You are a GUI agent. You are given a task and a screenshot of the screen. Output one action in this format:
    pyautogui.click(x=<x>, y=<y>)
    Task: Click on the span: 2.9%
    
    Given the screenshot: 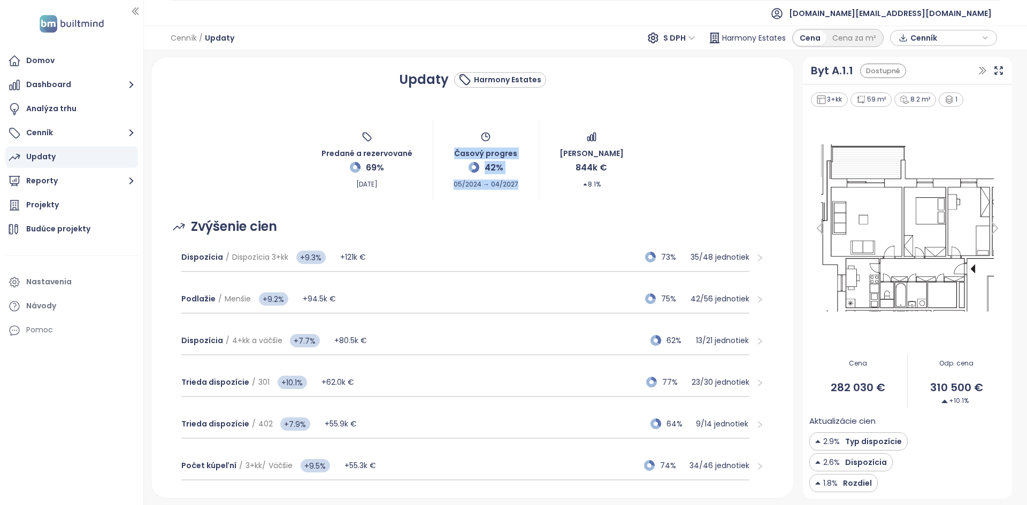 What is the action you would take?
    pyautogui.click(x=831, y=442)
    